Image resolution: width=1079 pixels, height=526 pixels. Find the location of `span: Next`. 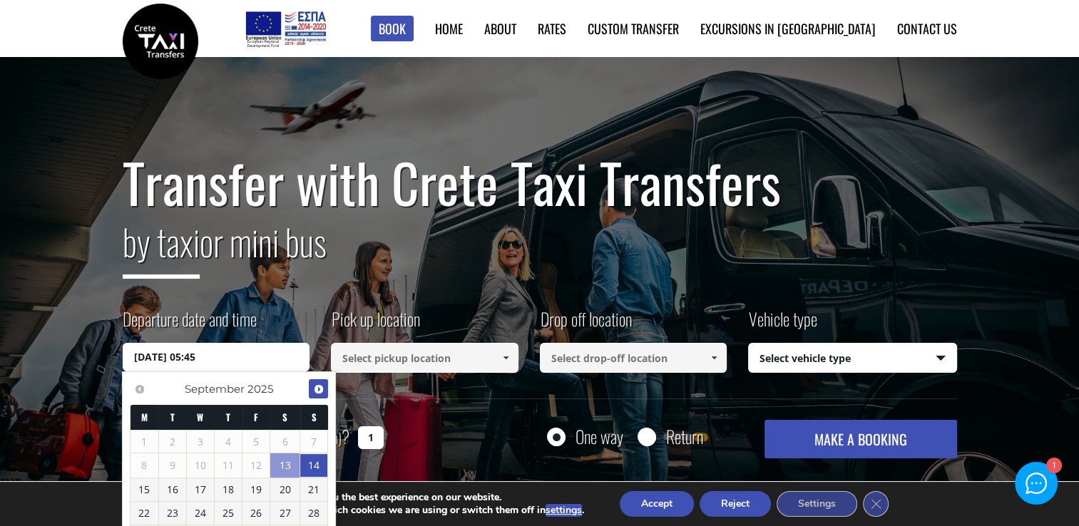

span: Next is located at coordinates (319, 389).